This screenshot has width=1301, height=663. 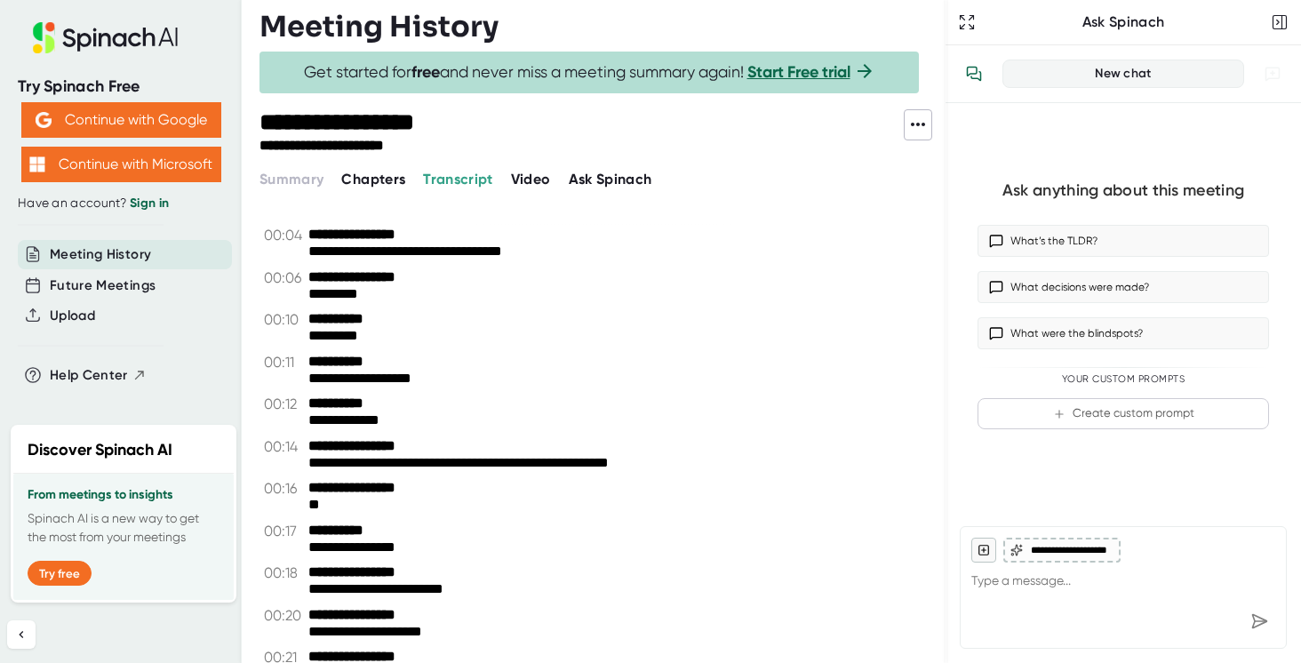 What do you see at coordinates (284, 446) in the screenshot?
I see `span: 00:14` at bounding box center [284, 446].